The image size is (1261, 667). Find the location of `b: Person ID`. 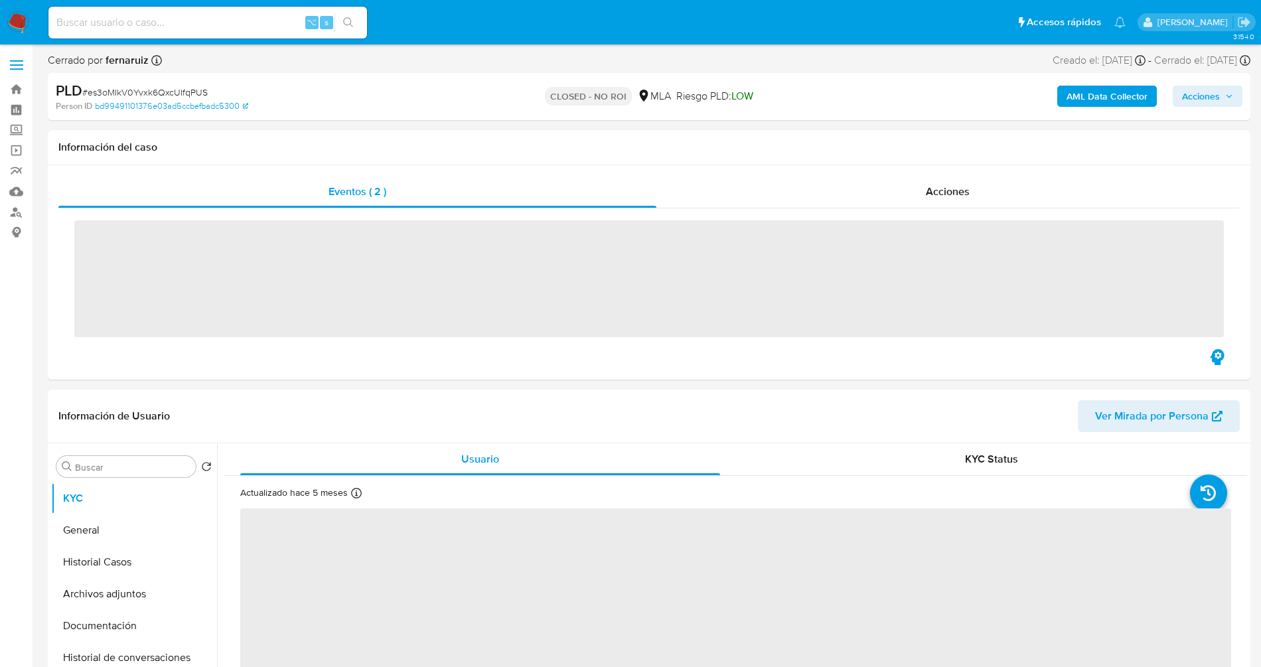

b: Person ID is located at coordinates (74, 106).